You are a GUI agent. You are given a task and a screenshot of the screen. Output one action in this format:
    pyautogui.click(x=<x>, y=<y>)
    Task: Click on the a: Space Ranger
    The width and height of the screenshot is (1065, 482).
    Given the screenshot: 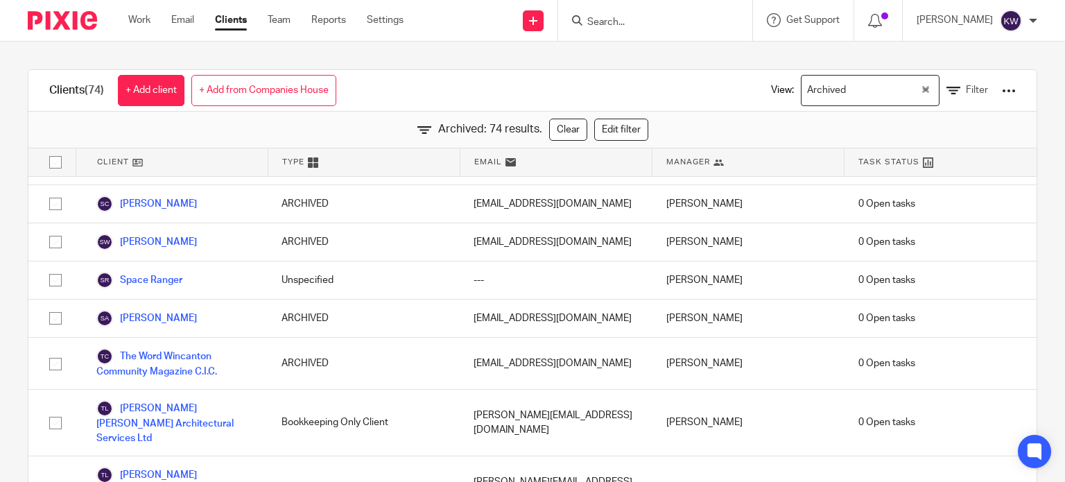 What is the action you would take?
    pyautogui.click(x=139, y=280)
    